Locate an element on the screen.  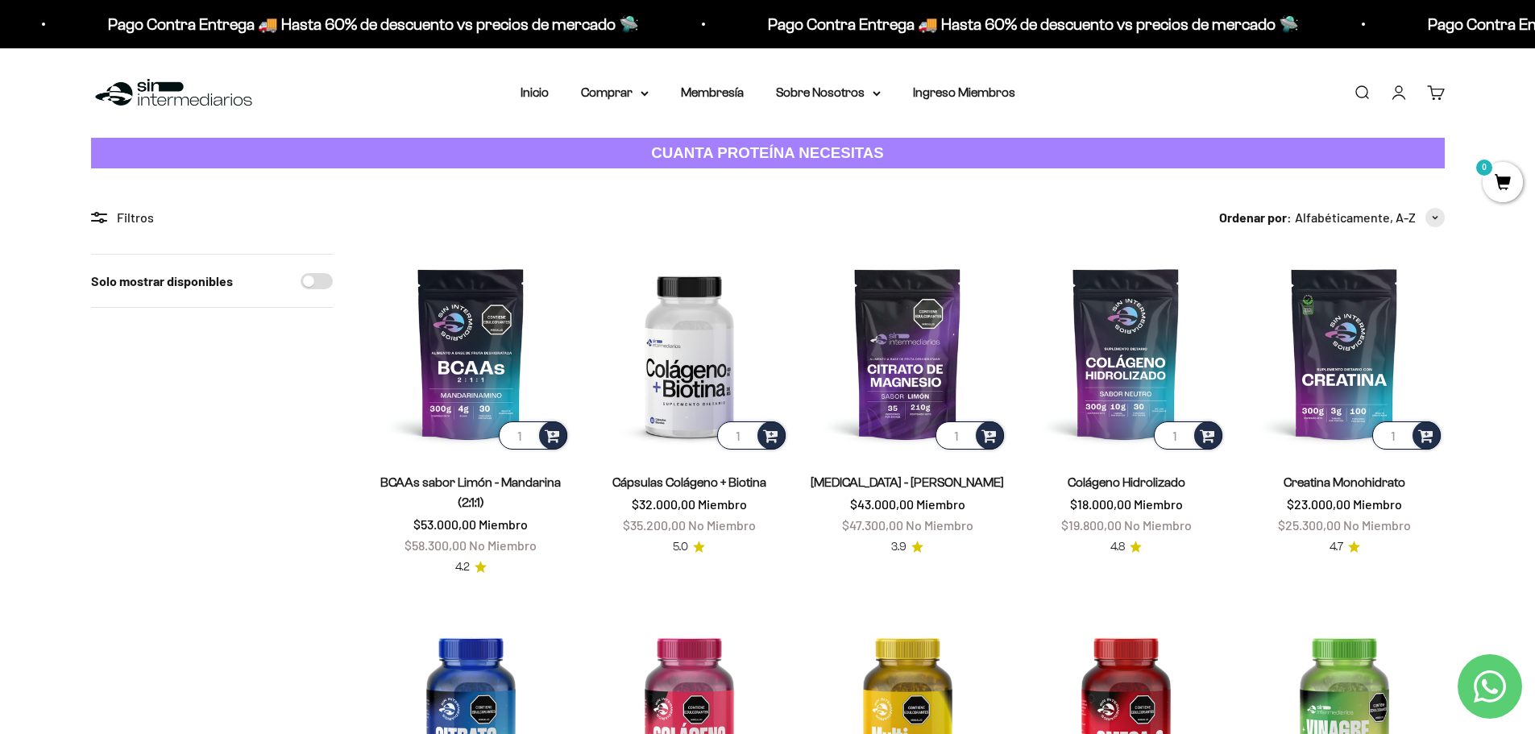
span: 4.8 is located at coordinates (1118, 547).